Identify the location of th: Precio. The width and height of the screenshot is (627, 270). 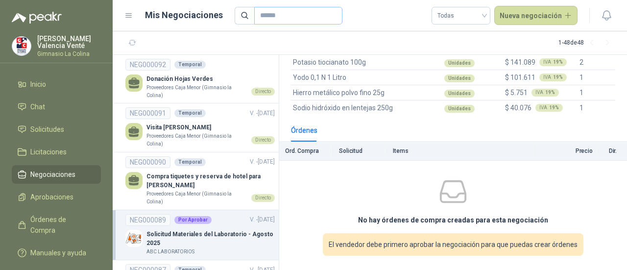
(567, 151).